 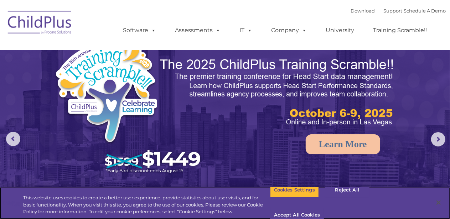 I want to click on a: Company, so click(x=290, y=30).